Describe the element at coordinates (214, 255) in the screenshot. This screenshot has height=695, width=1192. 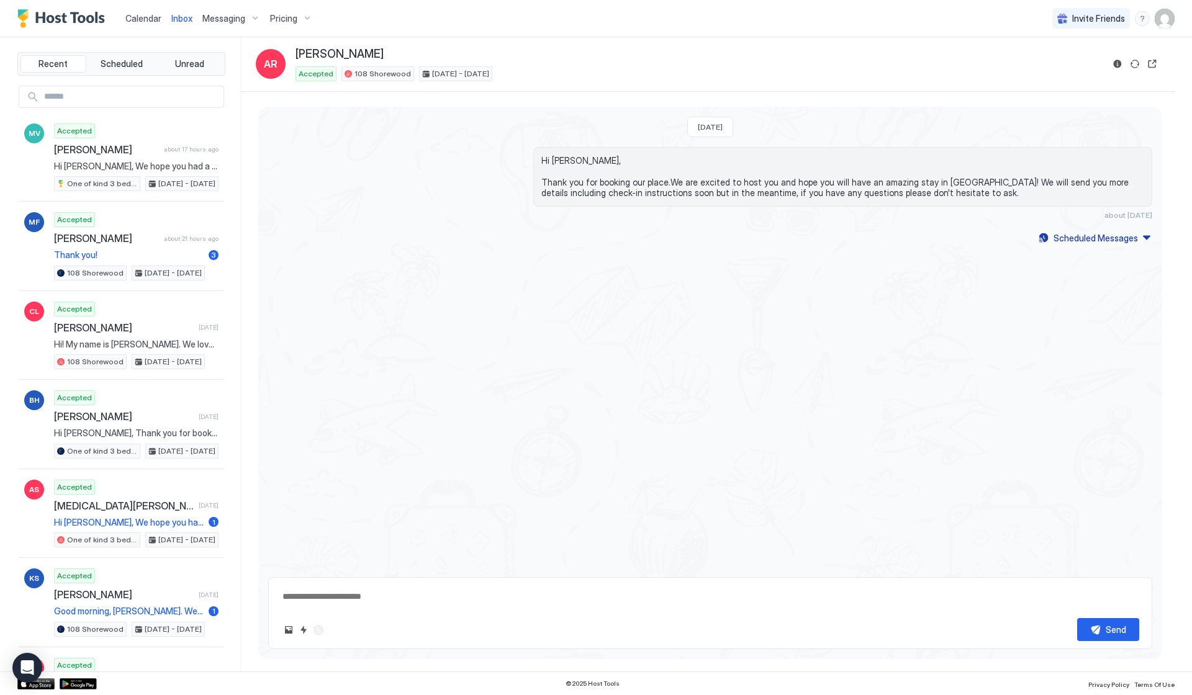
I see `span: 3` at that location.